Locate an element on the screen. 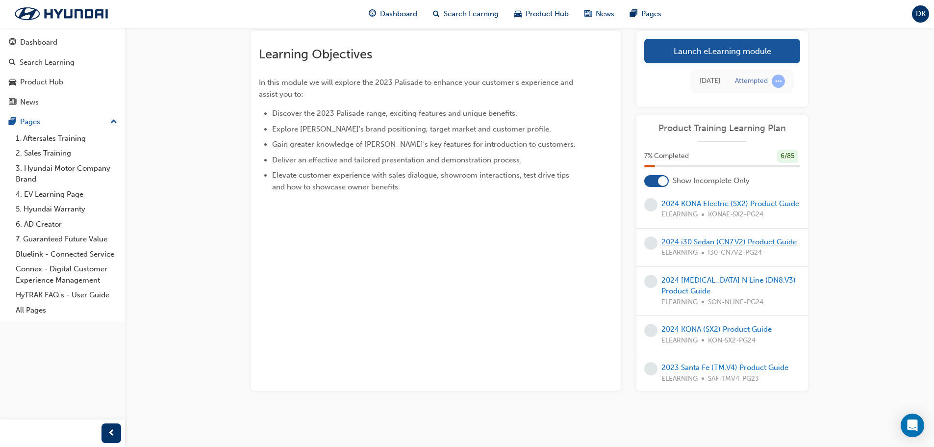  a: search-iconSearch Learning is located at coordinates (466, 14).